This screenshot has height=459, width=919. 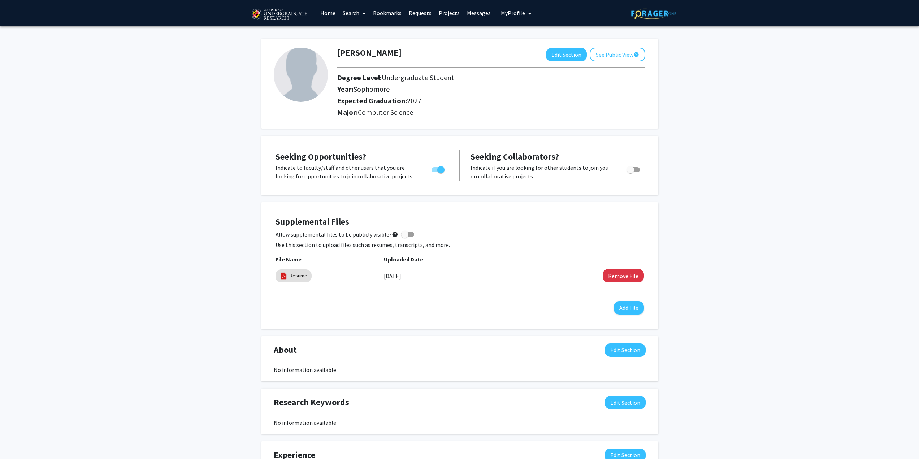 I want to click on a: Home, so click(x=328, y=13).